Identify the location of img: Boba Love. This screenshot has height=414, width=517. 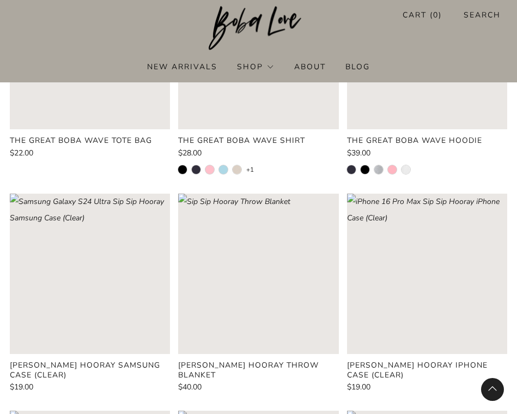
(258, 28).